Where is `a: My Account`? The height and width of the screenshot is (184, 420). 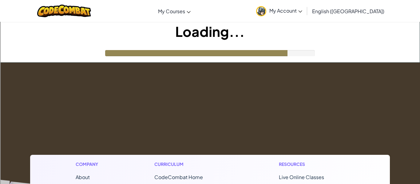 a: My Account is located at coordinates (279, 11).